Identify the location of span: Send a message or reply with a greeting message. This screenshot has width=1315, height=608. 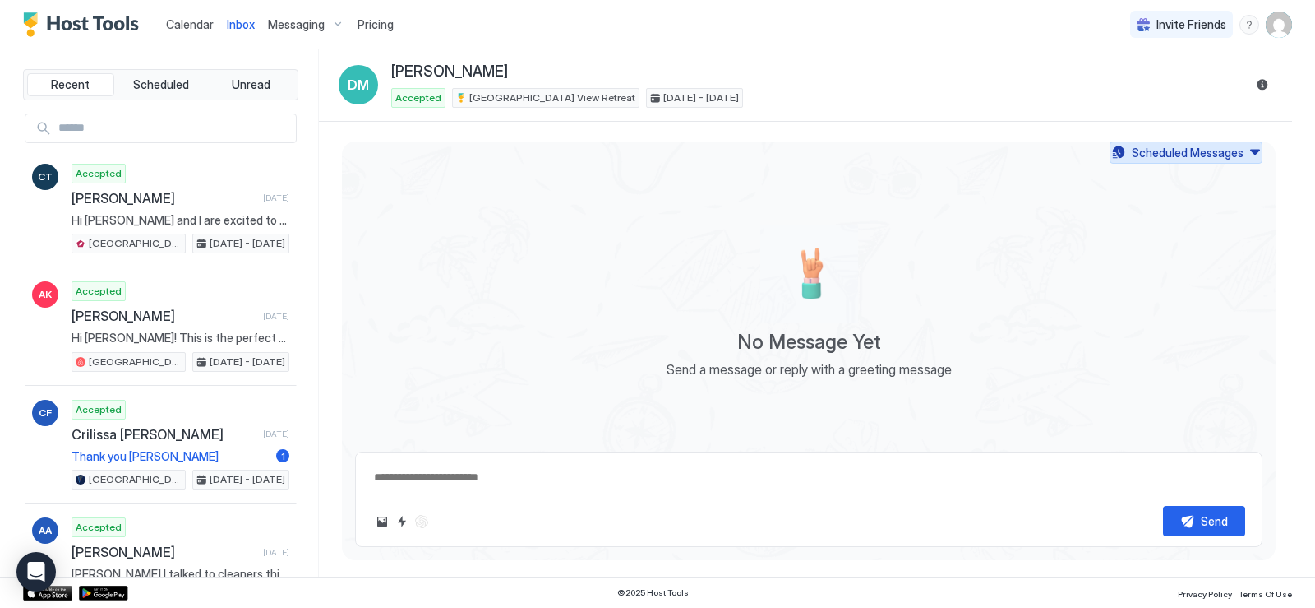
(809, 369).